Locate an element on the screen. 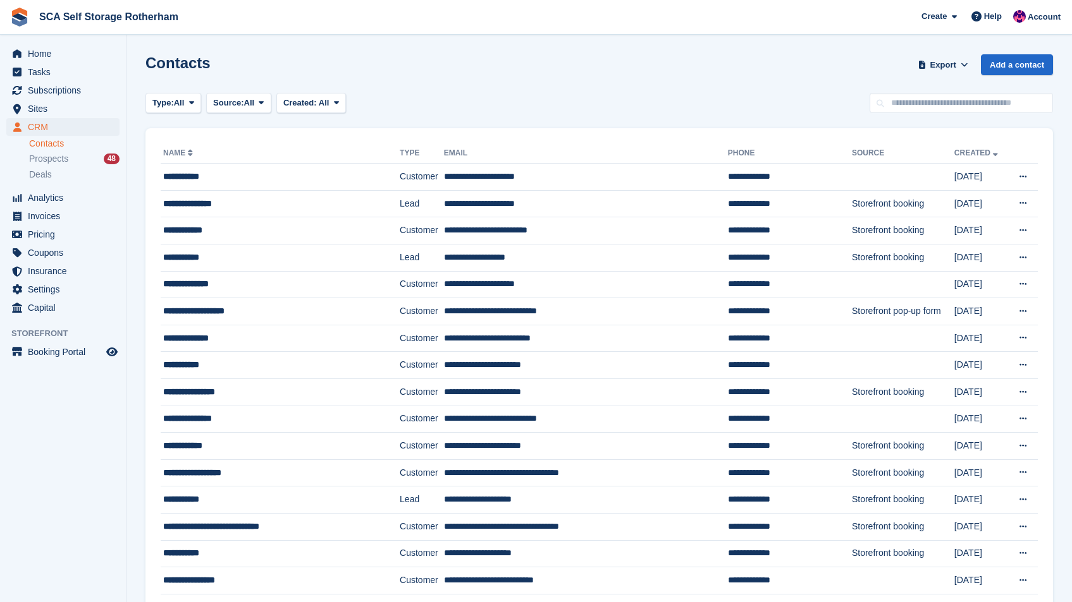 Image resolution: width=1072 pixels, height=602 pixels. span: Sites is located at coordinates (66, 109).